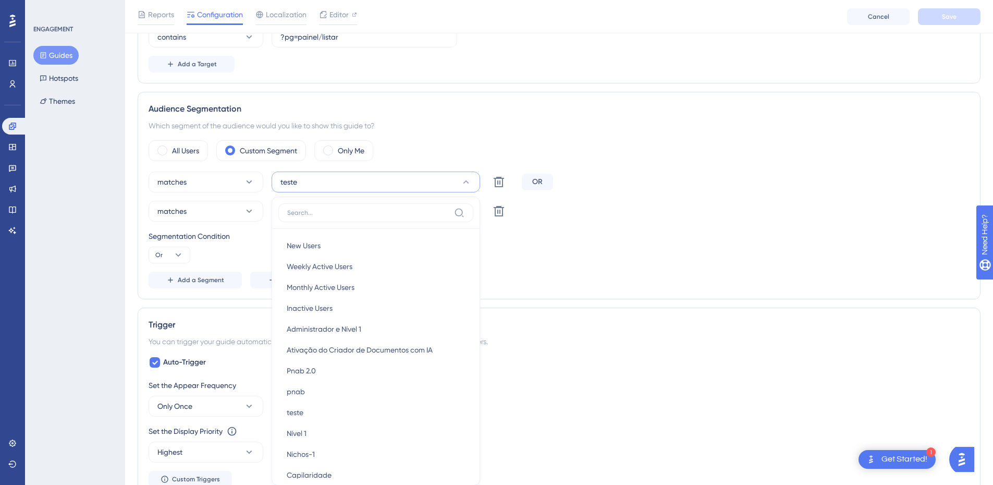 This screenshot has height=485, width=993. I want to click on button: Only Once, so click(206, 406).